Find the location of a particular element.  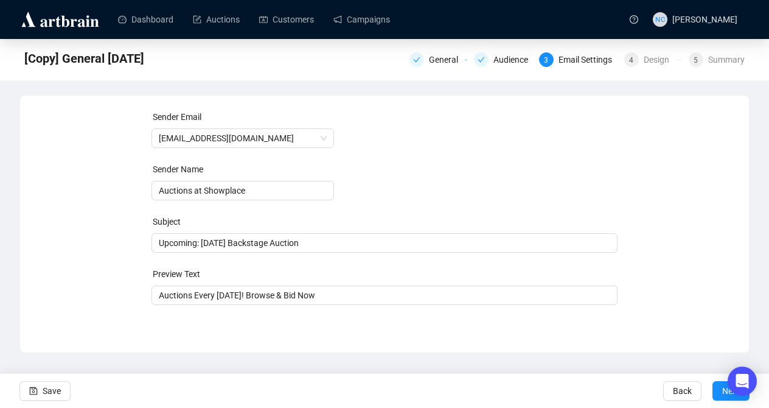

span: 4 is located at coordinates (631, 60).